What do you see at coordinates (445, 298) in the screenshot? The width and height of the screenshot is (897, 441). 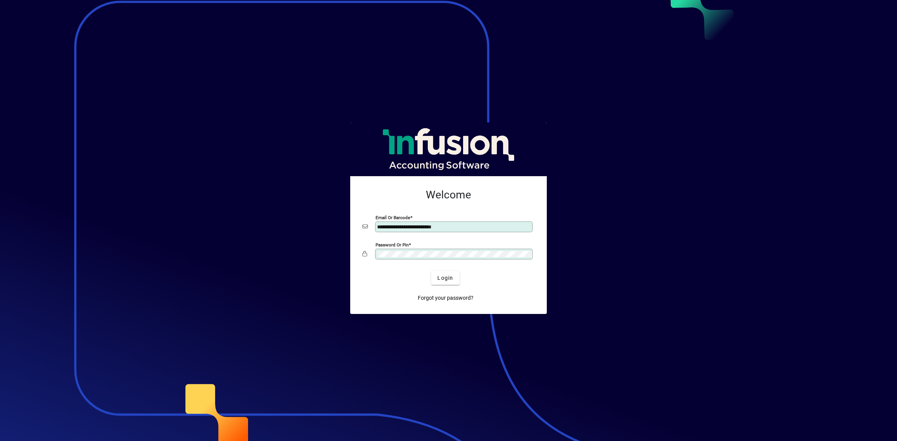 I see `a: Forgot your password?` at bounding box center [445, 298].